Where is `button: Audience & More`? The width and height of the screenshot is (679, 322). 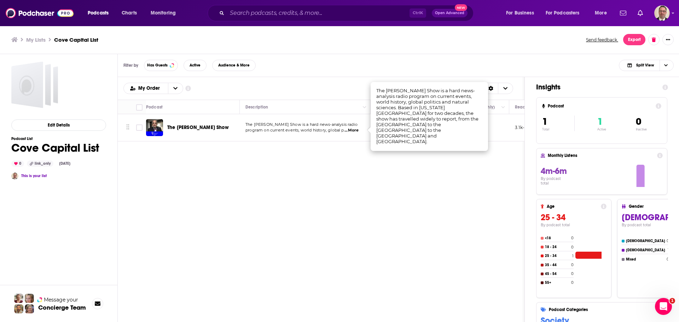 button: Audience & More is located at coordinates (234, 65).